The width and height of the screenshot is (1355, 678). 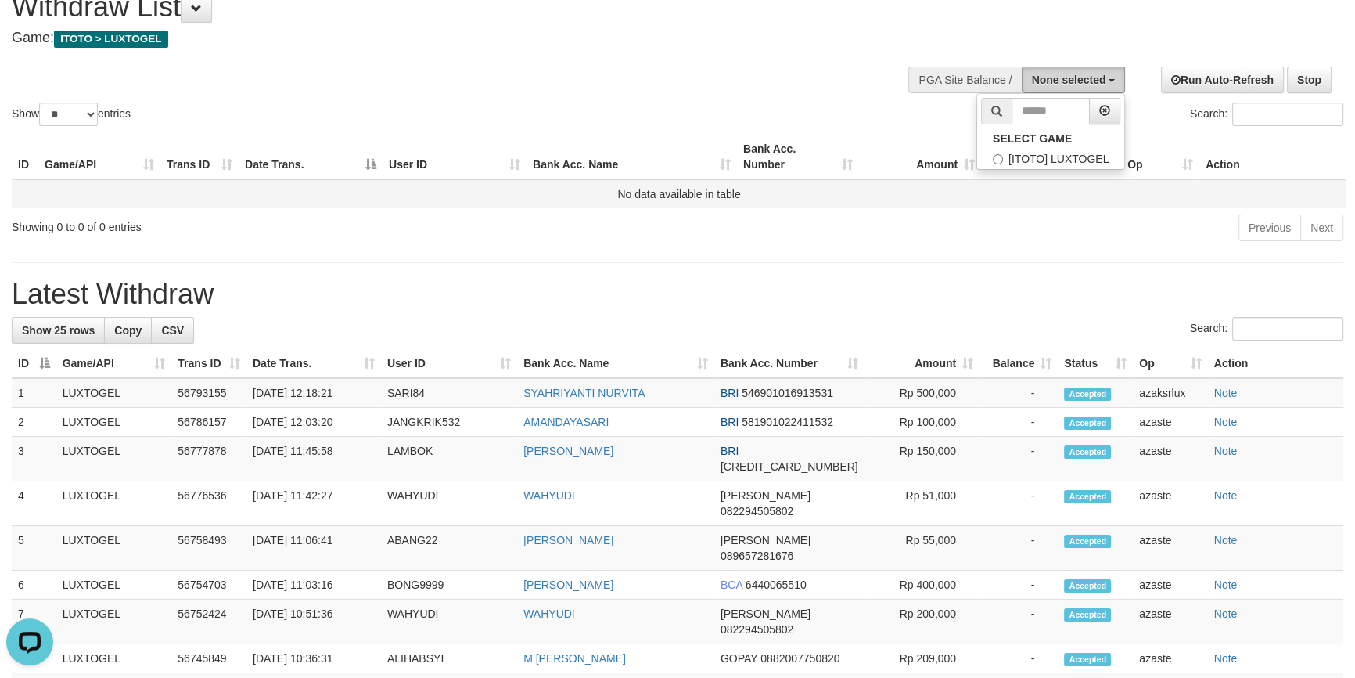 What do you see at coordinates (58, 330) in the screenshot?
I see `a: Show 25 rows` at bounding box center [58, 330].